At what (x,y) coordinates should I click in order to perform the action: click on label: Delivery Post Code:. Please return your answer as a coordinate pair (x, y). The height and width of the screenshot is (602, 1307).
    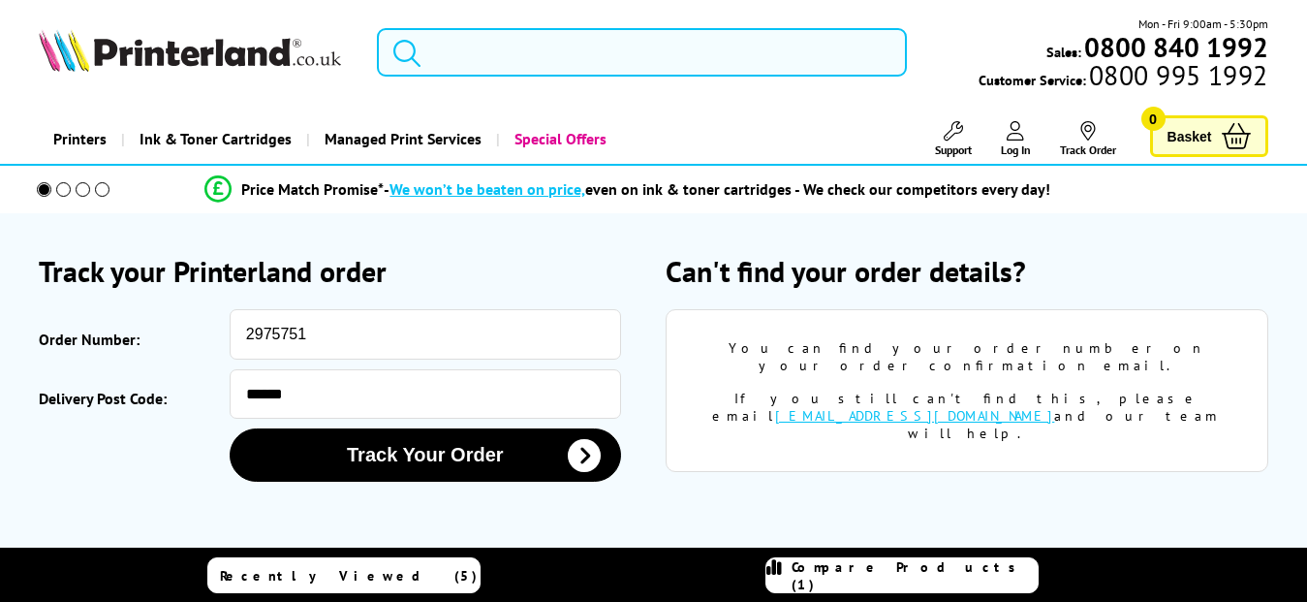
    Looking at the image, I should click on (129, 398).